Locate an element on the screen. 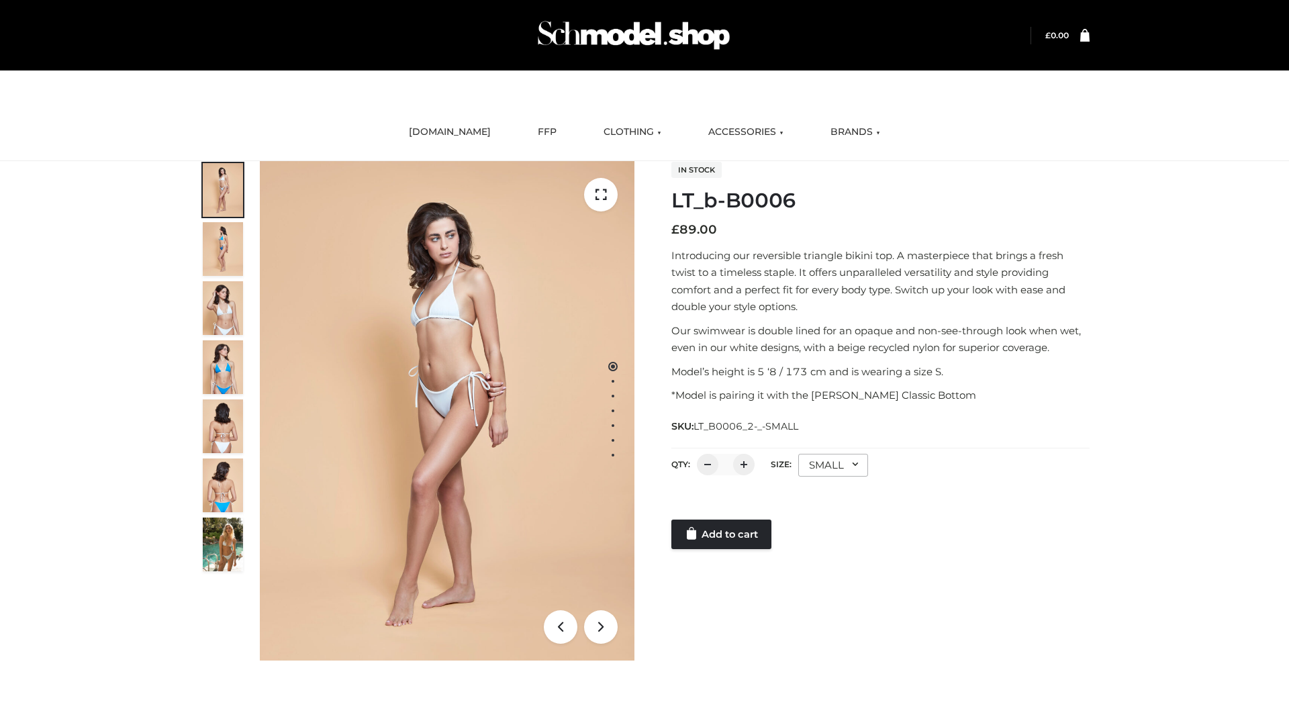 This screenshot has height=725, width=1289. a: CLOTHING is located at coordinates (633, 132).